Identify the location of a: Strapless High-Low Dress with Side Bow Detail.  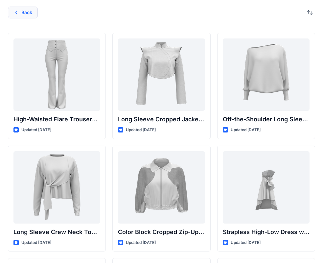
(266, 187).